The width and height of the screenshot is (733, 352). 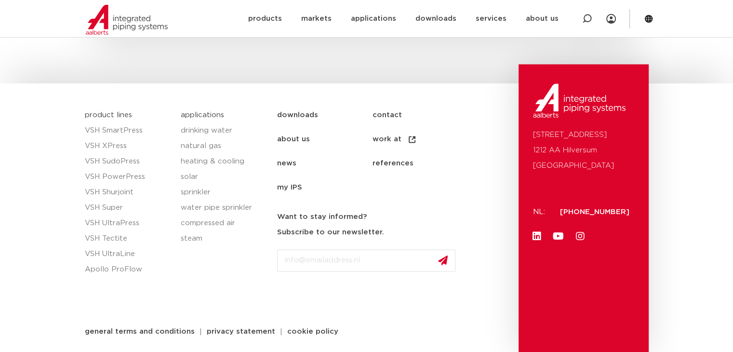 I want to click on a: sprinkler, so click(x=224, y=192).